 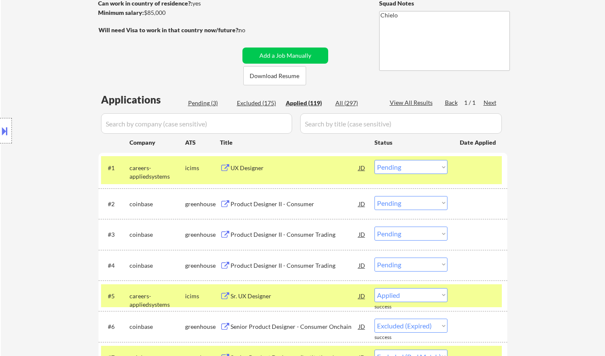 I want to click on div: Applied (119), so click(x=307, y=103).